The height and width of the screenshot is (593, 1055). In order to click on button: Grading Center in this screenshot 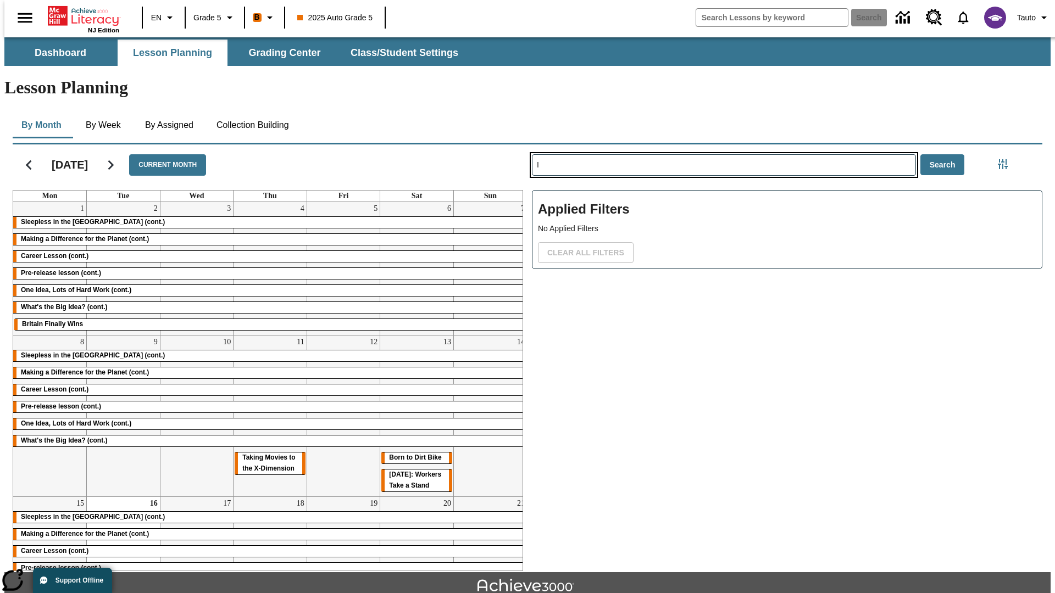, I will do `click(285, 53)`.